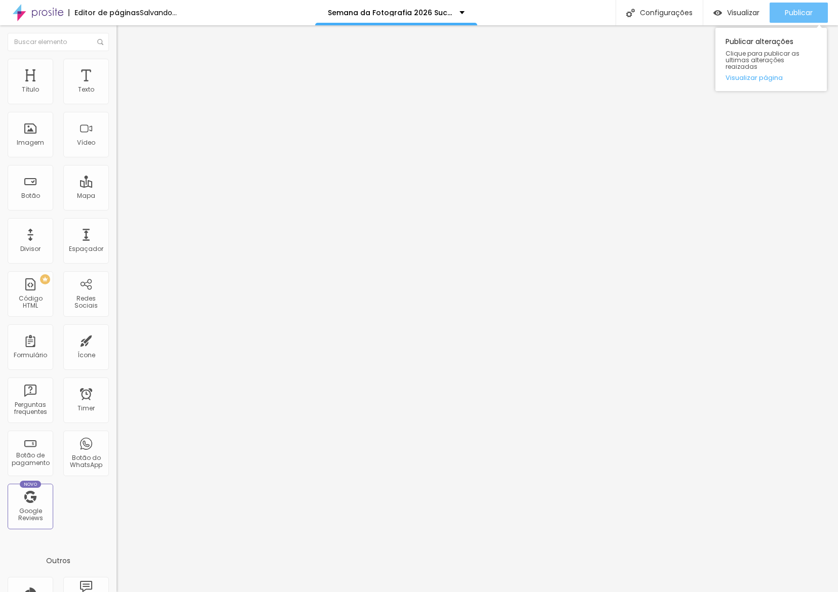 This screenshot has height=592, width=838. What do you see at coordinates (30, 355) in the screenshot?
I see `div: Formulário` at bounding box center [30, 355].